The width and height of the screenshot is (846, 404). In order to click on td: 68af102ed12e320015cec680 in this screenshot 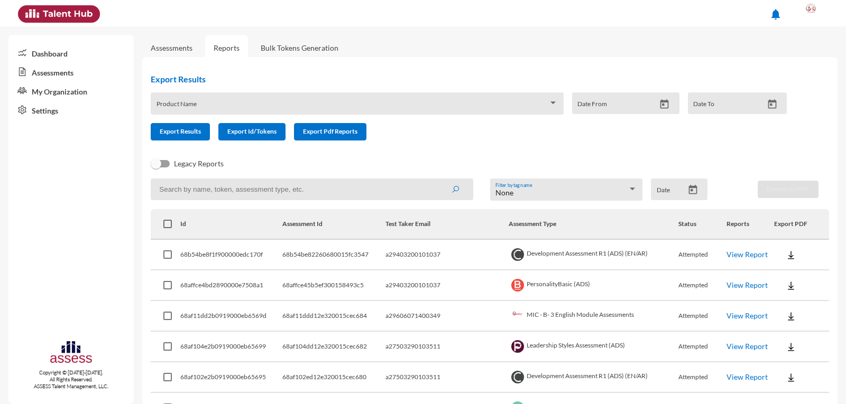, I will do `click(334, 378)`.